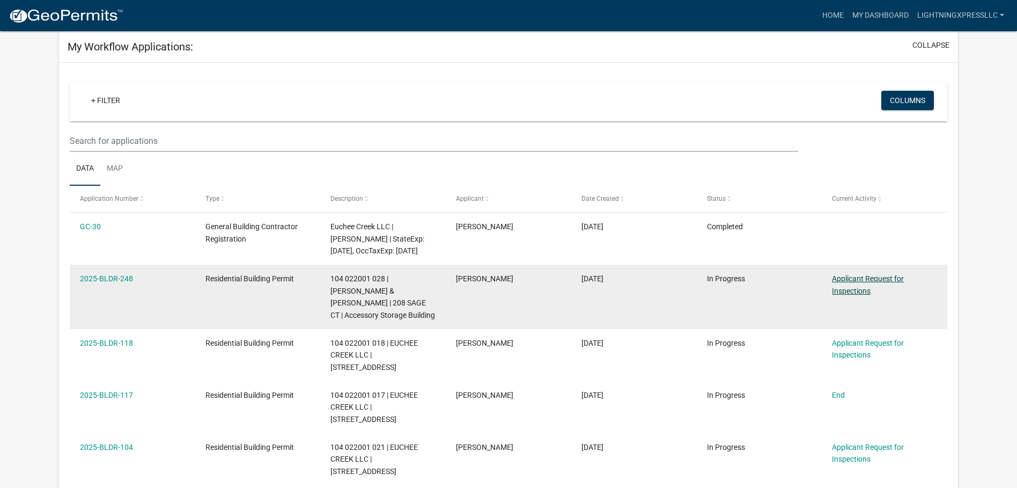 The image size is (1017, 488). What do you see at coordinates (106, 343) in the screenshot?
I see `a: 2025-BLDR-118` at bounding box center [106, 343].